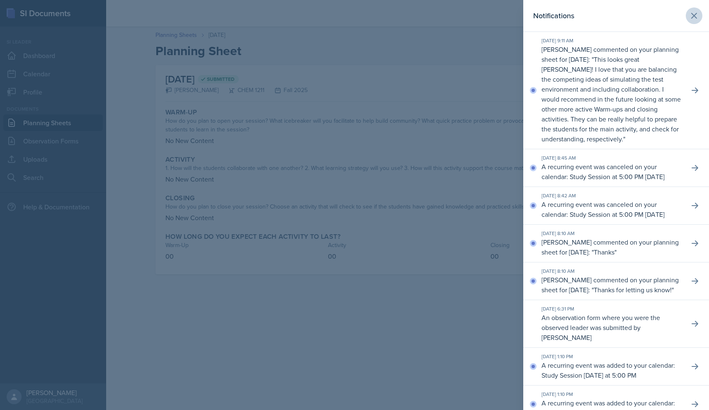 Image resolution: width=709 pixels, height=410 pixels. What do you see at coordinates (604, 252) in the screenshot?
I see `p: Thanks` at bounding box center [604, 252].